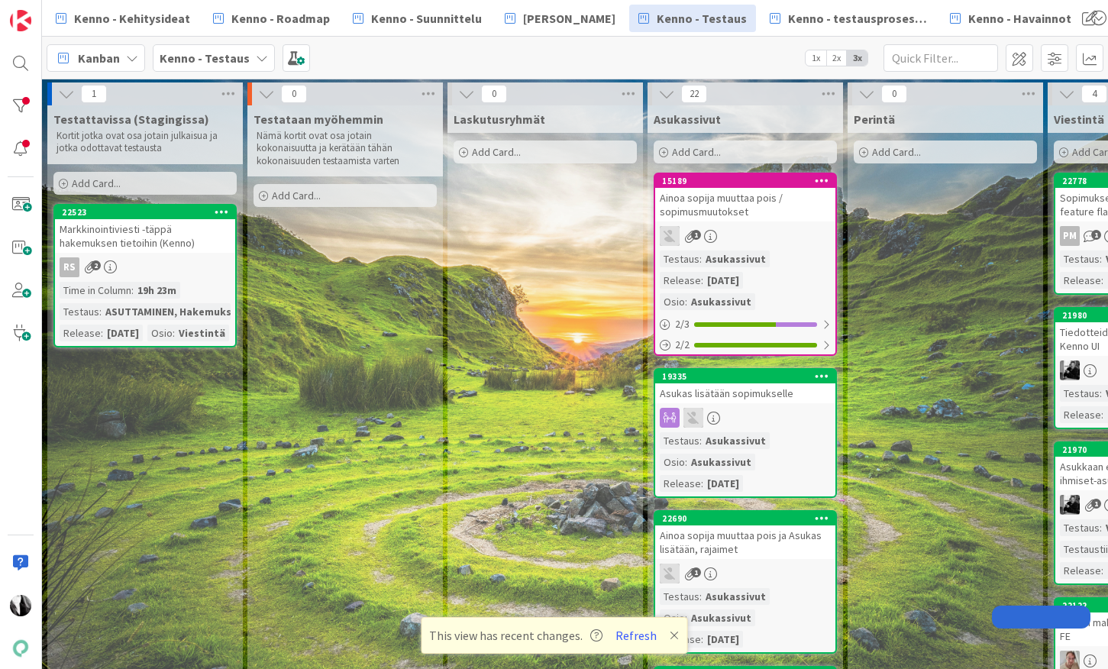  What do you see at coordinates (693, 18) in the screenshot?
I see `a: Kenno - Testaus` at bounding box center [693, 18].